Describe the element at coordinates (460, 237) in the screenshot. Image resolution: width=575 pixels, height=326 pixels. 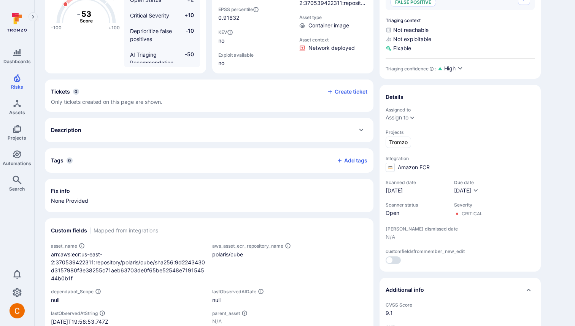
I see `span: N/A` at that location.